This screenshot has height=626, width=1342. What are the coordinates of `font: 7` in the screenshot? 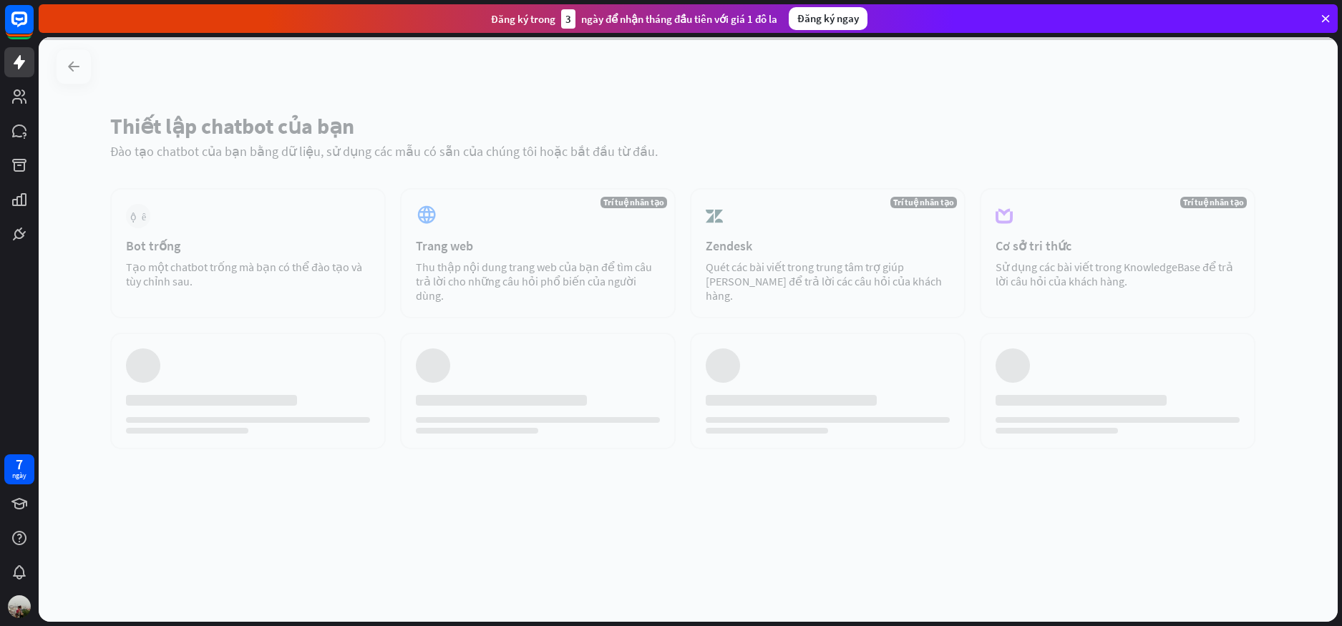 It's located at (19, 464).